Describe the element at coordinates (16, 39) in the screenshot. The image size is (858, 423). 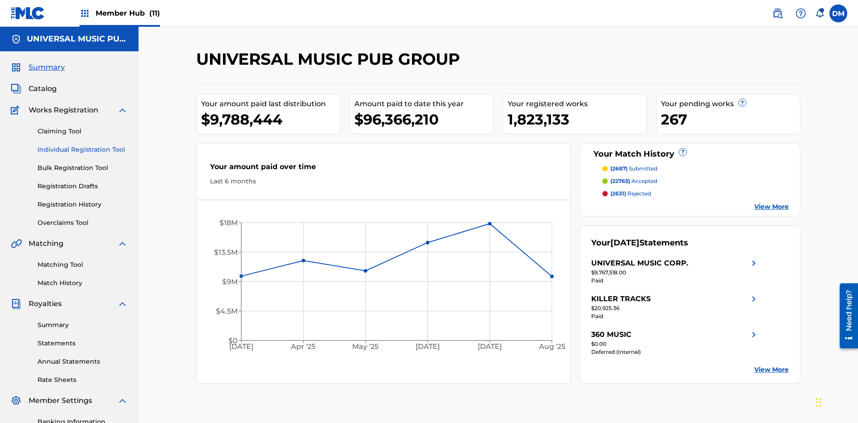
I see `img: Accounts` at that location.